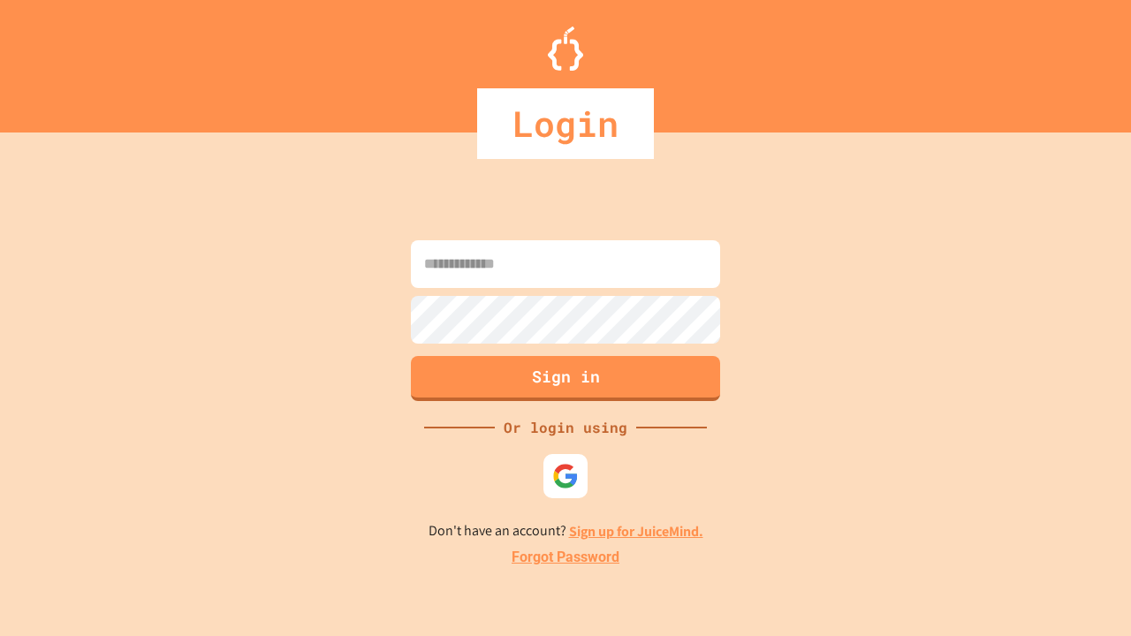 Image resolution: width=1131 pixels, height=636 pixels. I want to click on div: Login, so click(565, 124).